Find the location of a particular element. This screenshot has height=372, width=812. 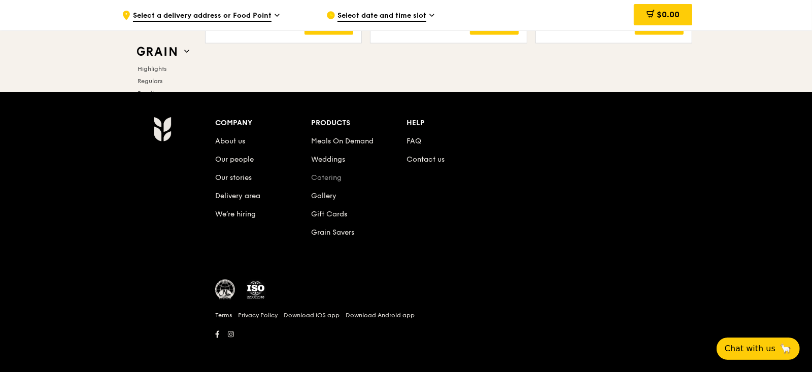

div: Company is located at coordinates (263, 124).